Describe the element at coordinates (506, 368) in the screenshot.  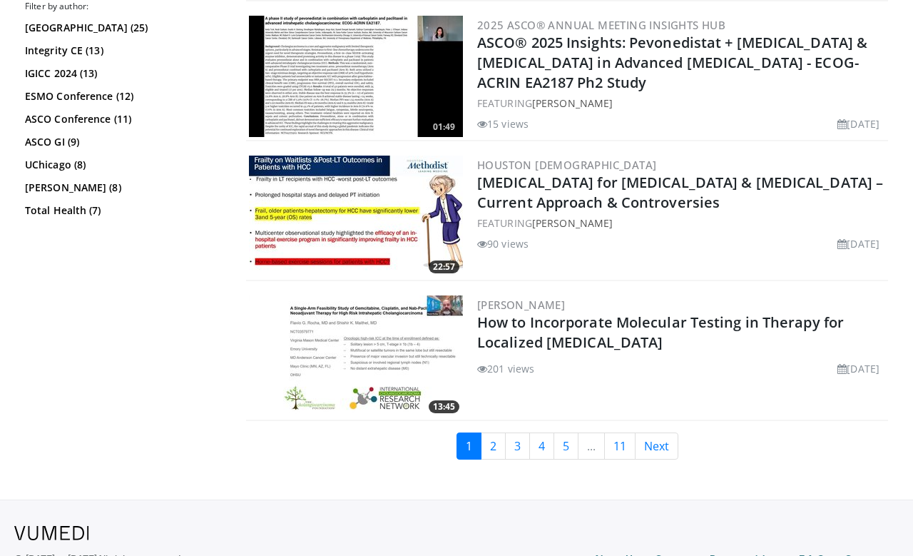
I see `li: 201 views` at that location.